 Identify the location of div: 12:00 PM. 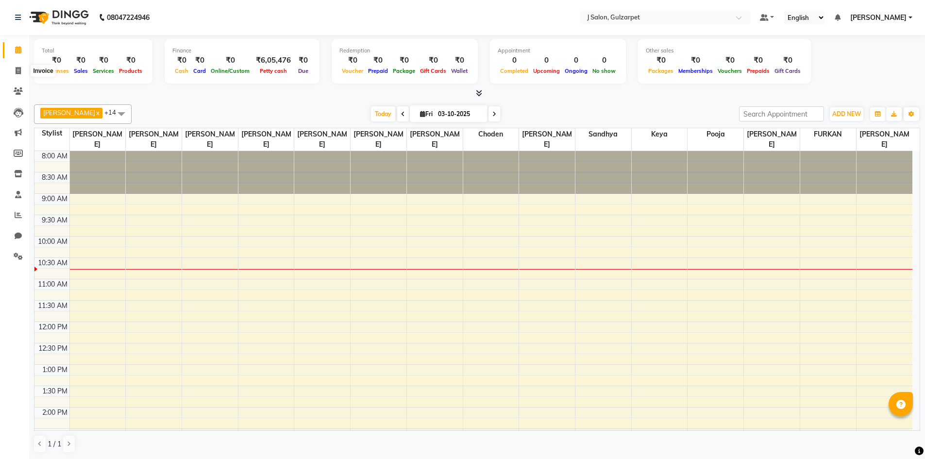
(53, 327).